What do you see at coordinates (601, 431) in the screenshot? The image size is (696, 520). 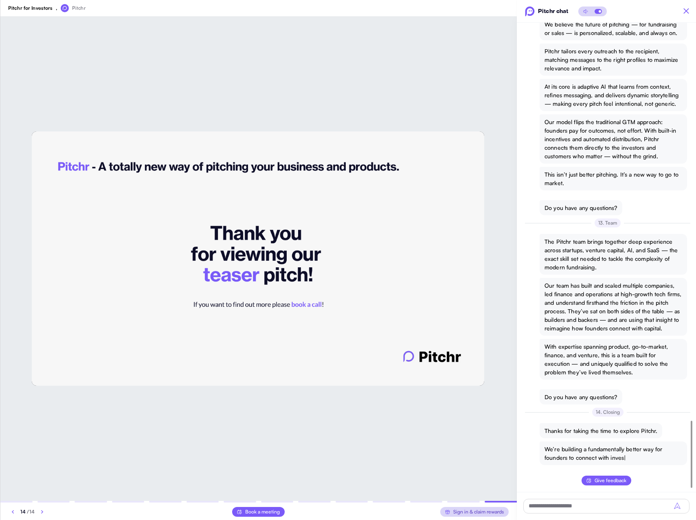 I see `p: Thanks for taking the time to explore Pitchr.` at bounding box center [601, 431].